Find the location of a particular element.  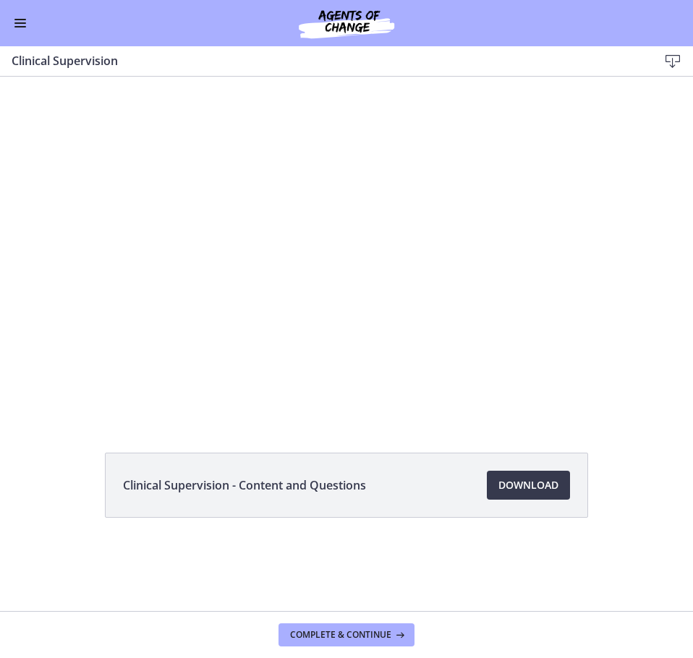

img: Agents of Change is located at coordinates (347, 23).